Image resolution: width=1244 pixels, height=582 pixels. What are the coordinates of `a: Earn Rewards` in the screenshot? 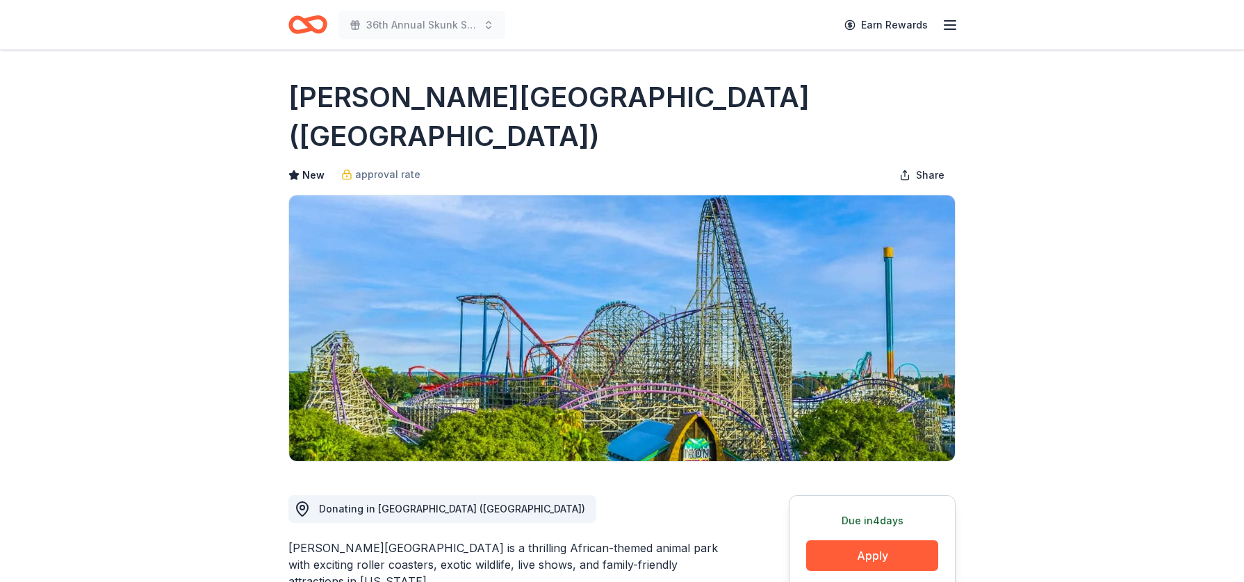 It's located at (886, 25).